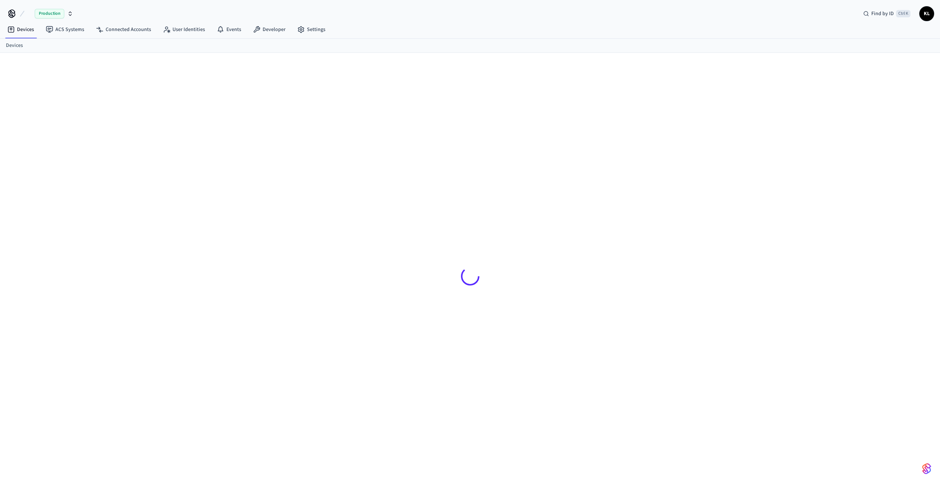 This screenshot has height=482, width=940. I want to click on span: KL, so click(926, 14).